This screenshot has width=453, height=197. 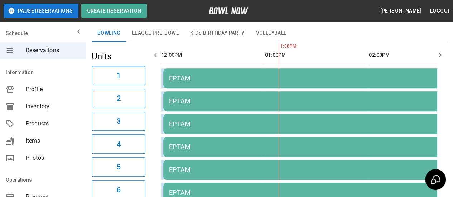 What do you see at coordinates (53, 124) in the screenshot?
I see `span: Products` at bounding box center [53, 124].